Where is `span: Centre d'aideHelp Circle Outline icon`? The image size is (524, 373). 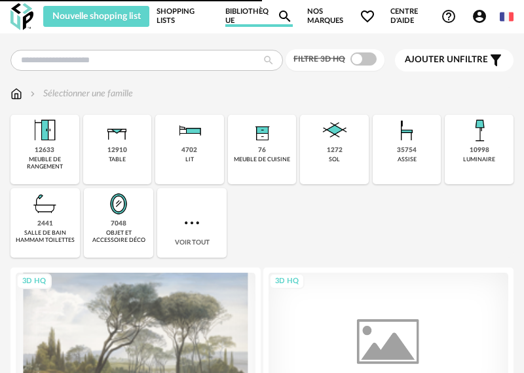
span: Centre d'aideHelp Circle Outline icon is located at coordinates (424, 16).